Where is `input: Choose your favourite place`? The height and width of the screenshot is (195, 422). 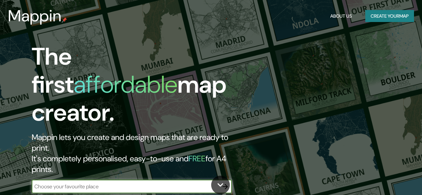 input: Choose your favourite place is located at coordinates (125, 187).